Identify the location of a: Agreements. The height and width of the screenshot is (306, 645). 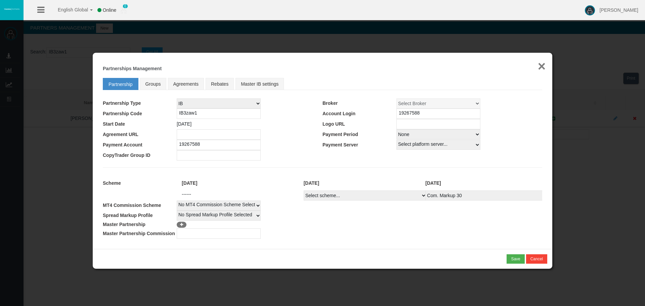
(186, 84).